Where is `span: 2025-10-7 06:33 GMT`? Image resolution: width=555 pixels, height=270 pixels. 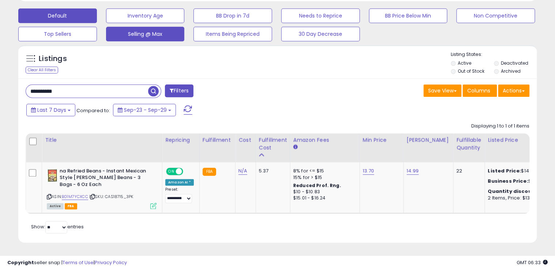
span: 2025-10-7 06:33 GMT is located at coordinates (532, 262).